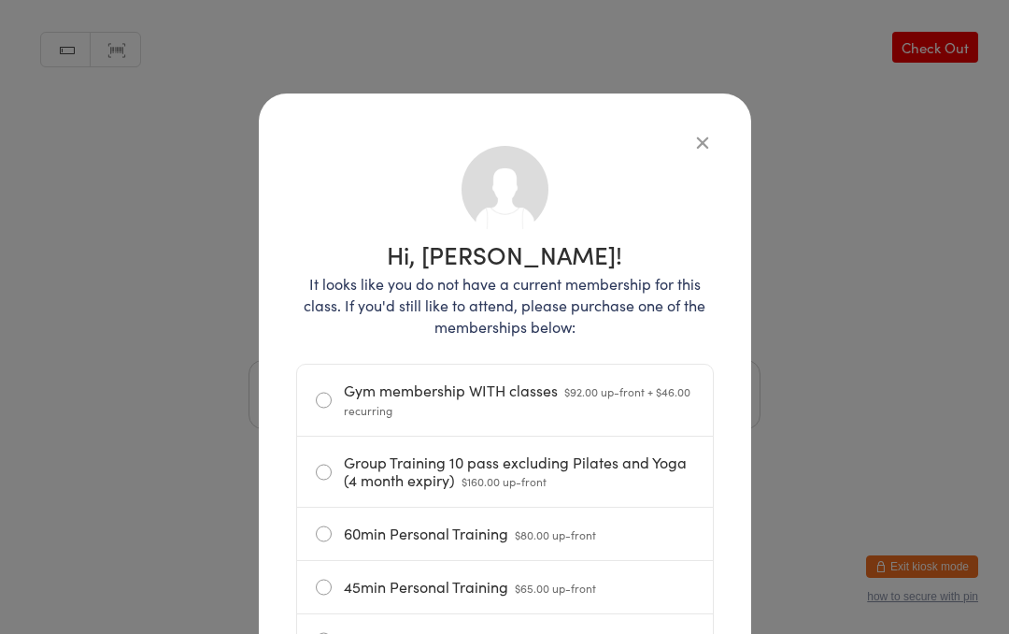  What do you see at coordinates (505, 305) in the screenshot?
I see `p: It looks like you do not have a current membership for this class. If you'd still like to attend,...` at bounding box center [505, 305].